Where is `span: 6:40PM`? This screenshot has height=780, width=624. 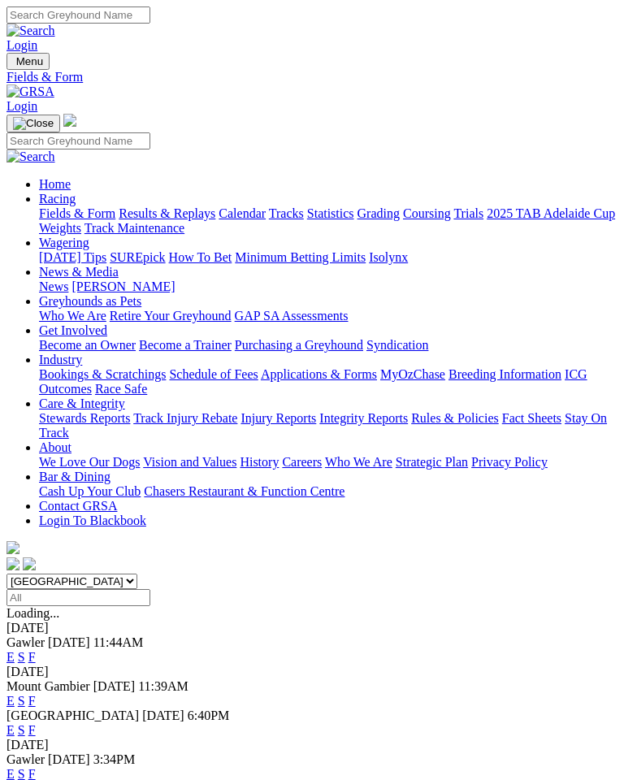 span: 6:40PM is located at coordinates (209, 715).